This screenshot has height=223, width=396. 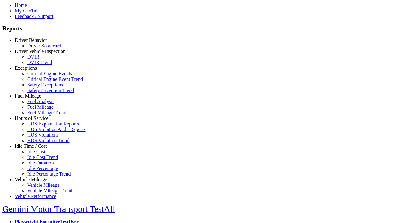 What do you see at coordinates (21, 5) in the screenshot?
I see `a: Home` at bounding box center [21, 5].